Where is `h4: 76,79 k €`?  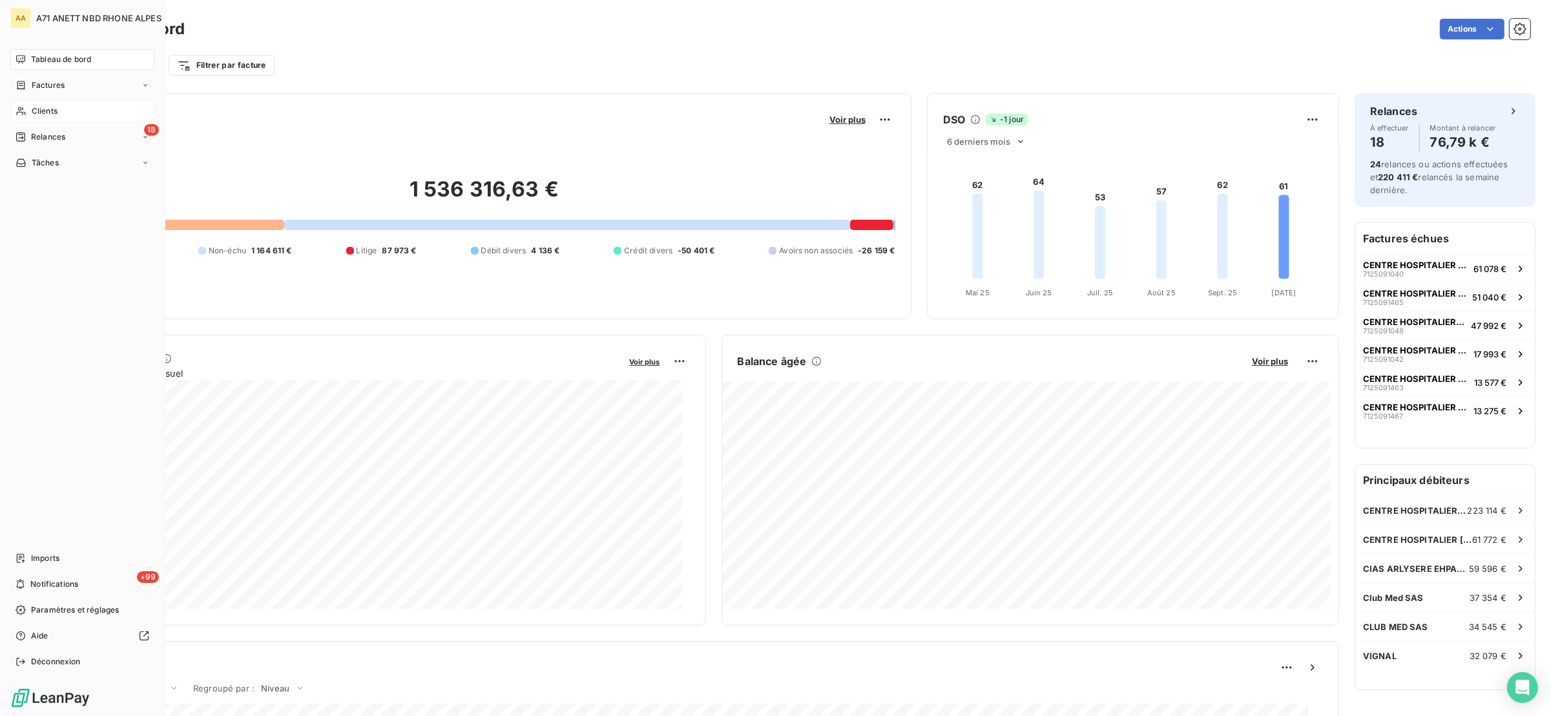
h4: 76,79 k € is located at coordinates (1463, 142).